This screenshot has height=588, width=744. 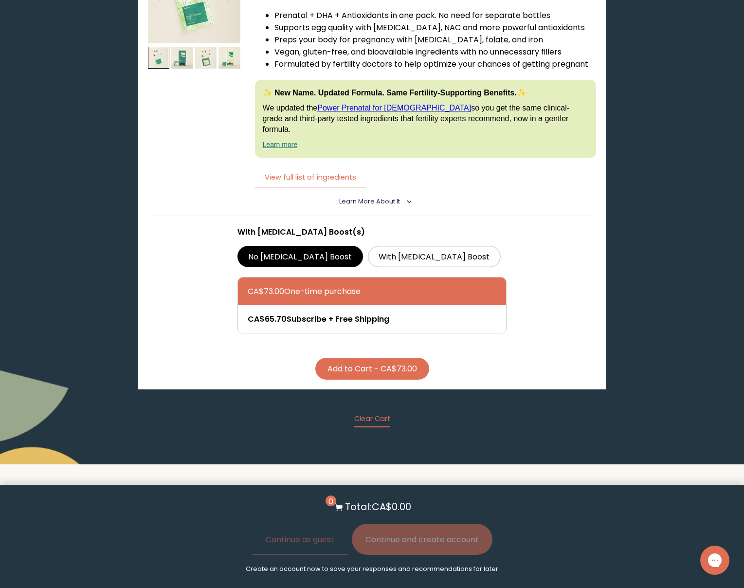 I want to click on summary: Learn More About it <, so click(x=372, y=201).